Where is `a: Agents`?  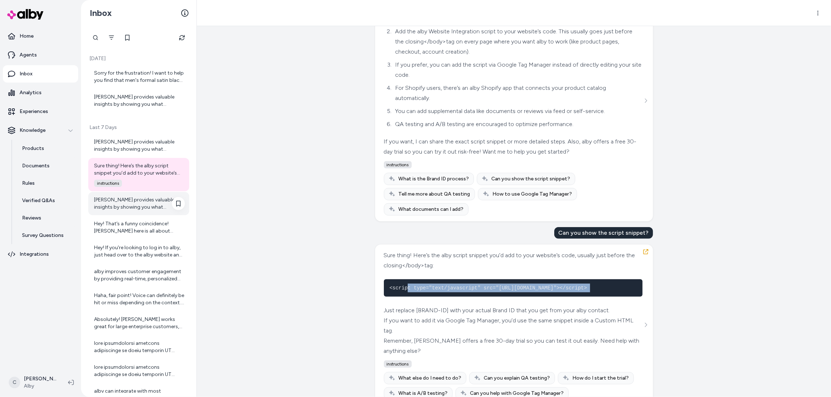
a: Agents is located at coordinates (41, 55).